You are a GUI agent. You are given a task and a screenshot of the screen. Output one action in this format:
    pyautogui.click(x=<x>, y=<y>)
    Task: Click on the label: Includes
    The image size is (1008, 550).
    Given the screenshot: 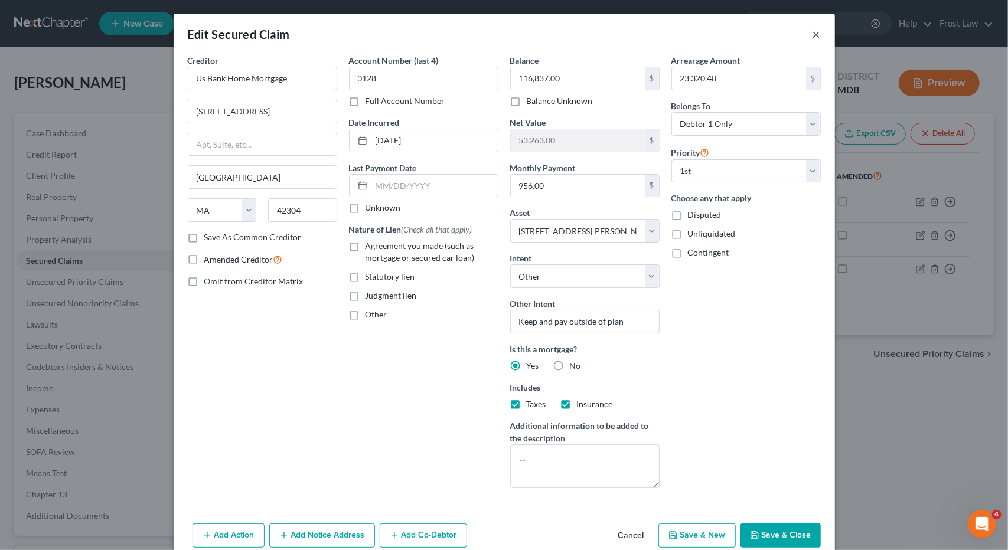 What is the action you would take?
    pyautogui.click(x=585, y=387)
    